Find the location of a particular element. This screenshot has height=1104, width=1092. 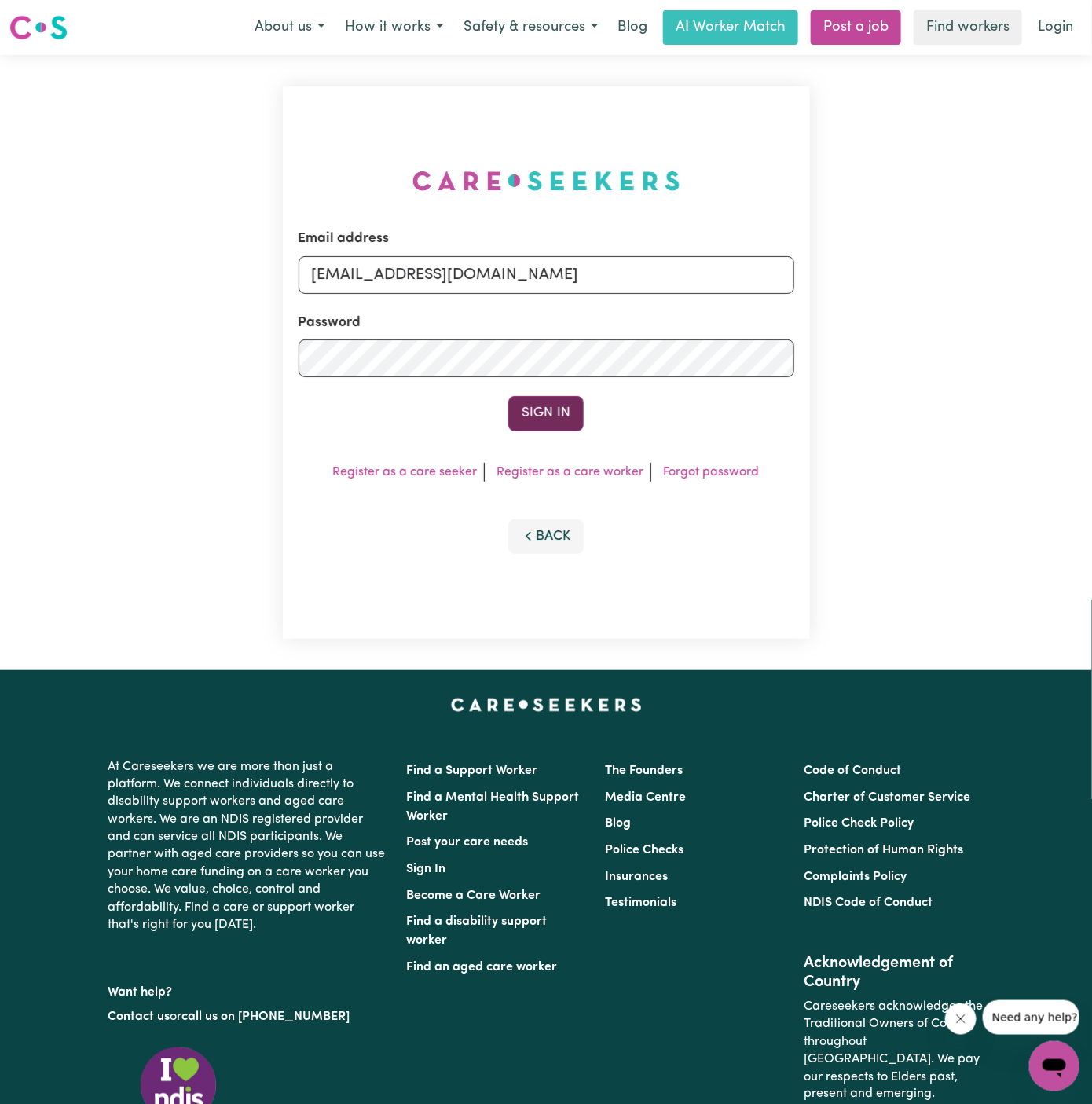

a: The Founders is located at coordinates (643, 770).